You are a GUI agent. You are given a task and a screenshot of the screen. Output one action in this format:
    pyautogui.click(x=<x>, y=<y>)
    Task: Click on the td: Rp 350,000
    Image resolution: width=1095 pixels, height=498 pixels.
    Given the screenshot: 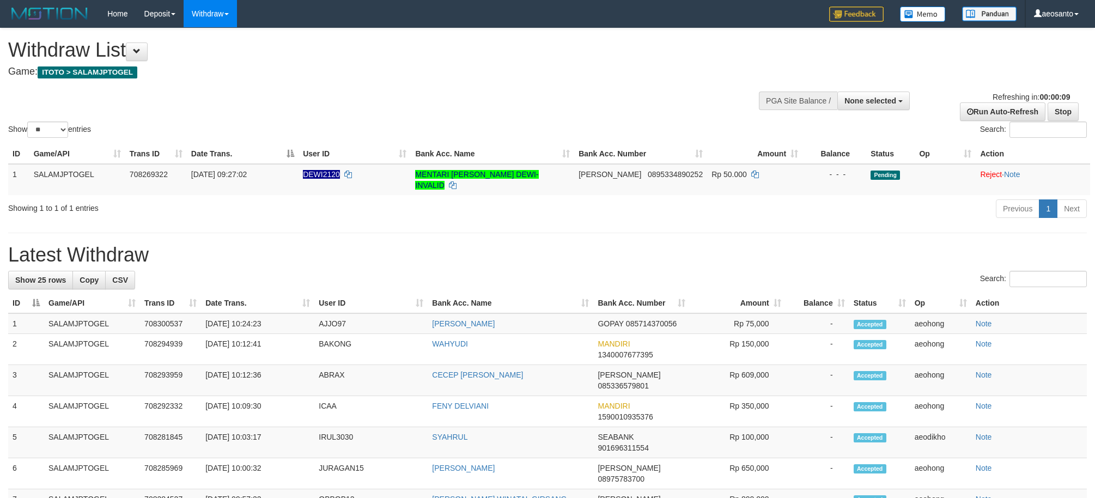 What is the action you would take?
    pyautogui.click(x=737, y=411)
    